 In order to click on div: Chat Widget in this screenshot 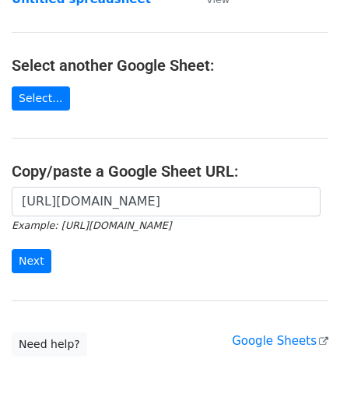, I will do `click(301, 381)`.